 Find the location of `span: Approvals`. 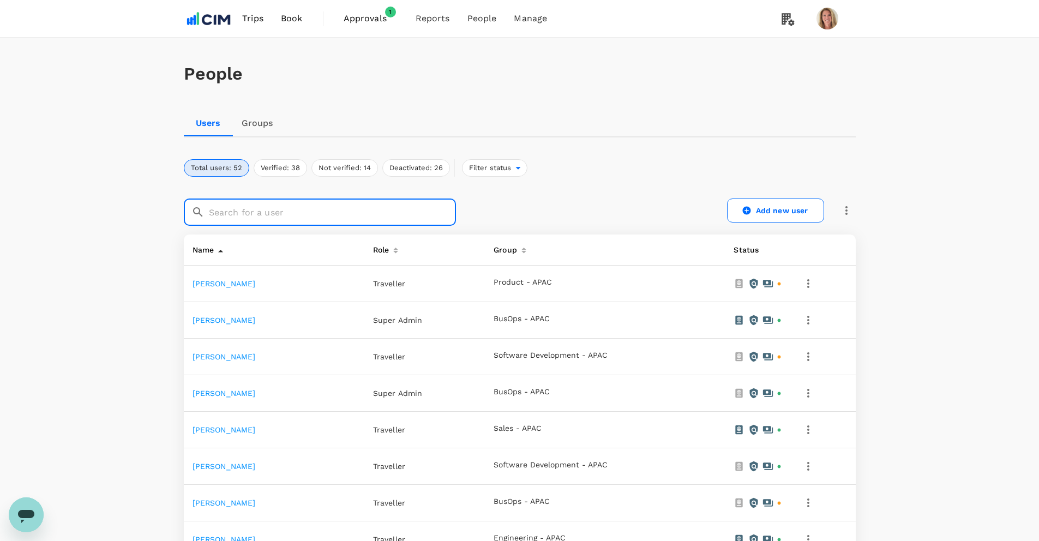

span: Approvals is located at coordinates (371, 19).